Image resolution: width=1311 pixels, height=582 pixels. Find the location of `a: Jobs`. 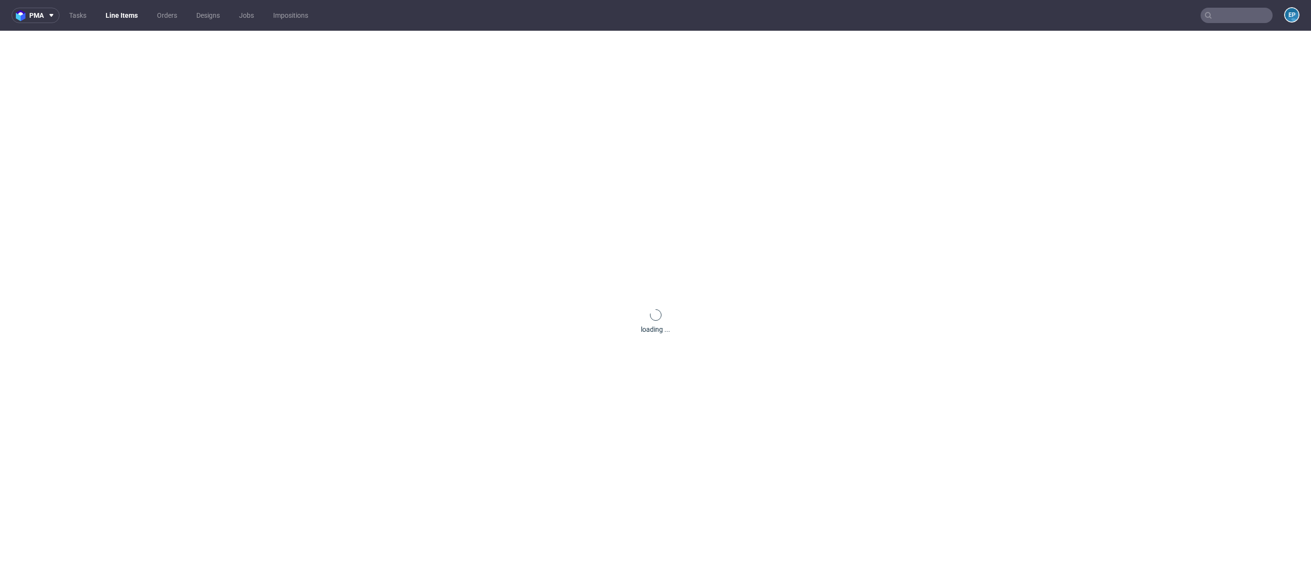

a: Jobs is located at coordinates (246, 15).